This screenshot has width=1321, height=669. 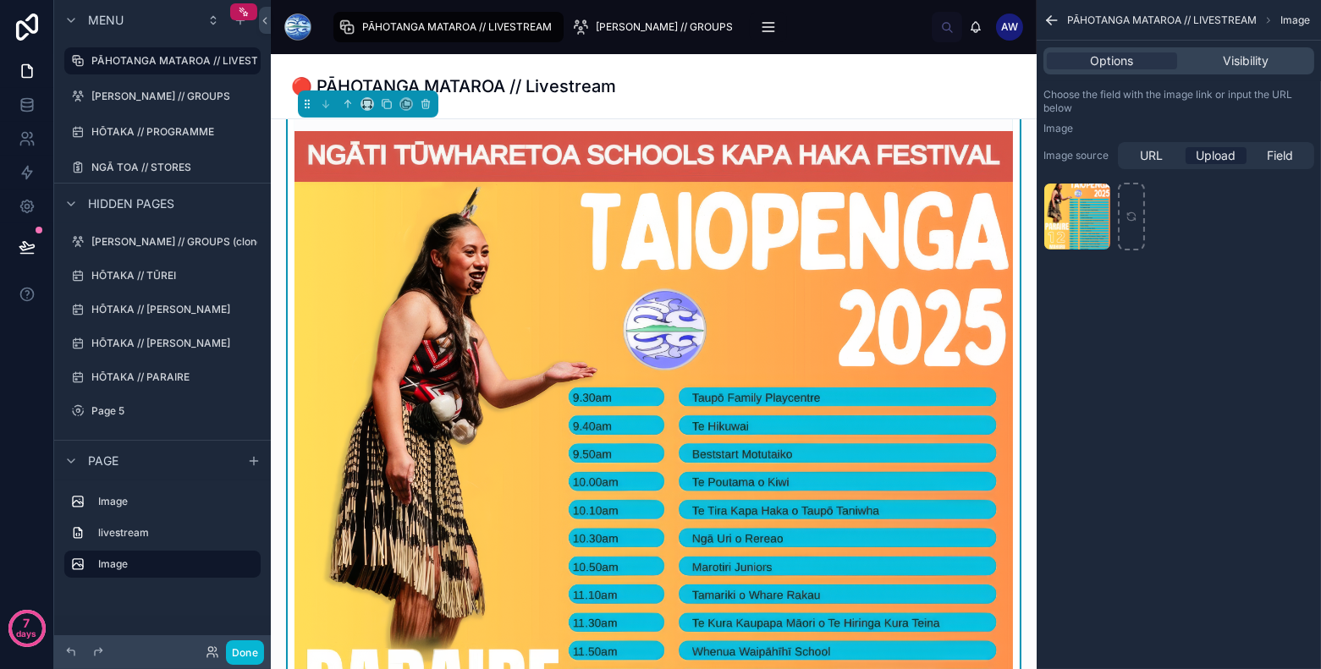 What do you see at coordinates (298, 27) in the screenshot?
I see `img: App logo` at bounding box center [298, 27].